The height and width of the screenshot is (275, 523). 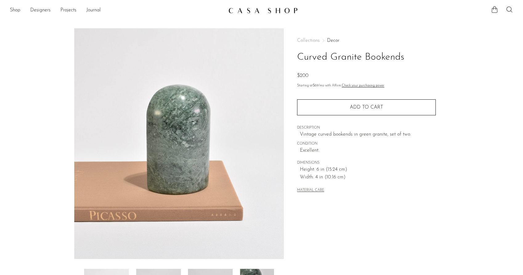 I want to click on a: Projects, so click(x=68, y=10).